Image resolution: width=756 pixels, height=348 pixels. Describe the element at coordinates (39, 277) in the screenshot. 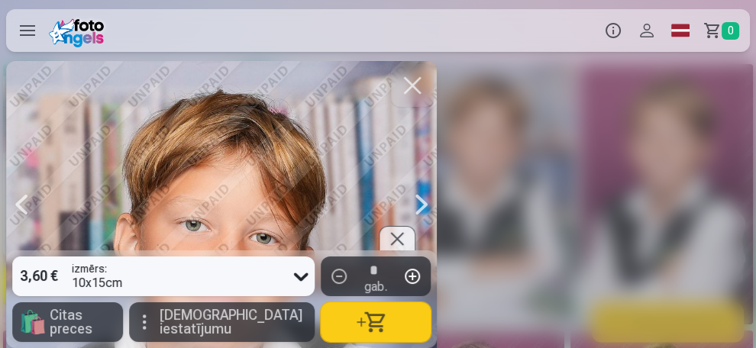

I see `div: 3,60 €` at that location.